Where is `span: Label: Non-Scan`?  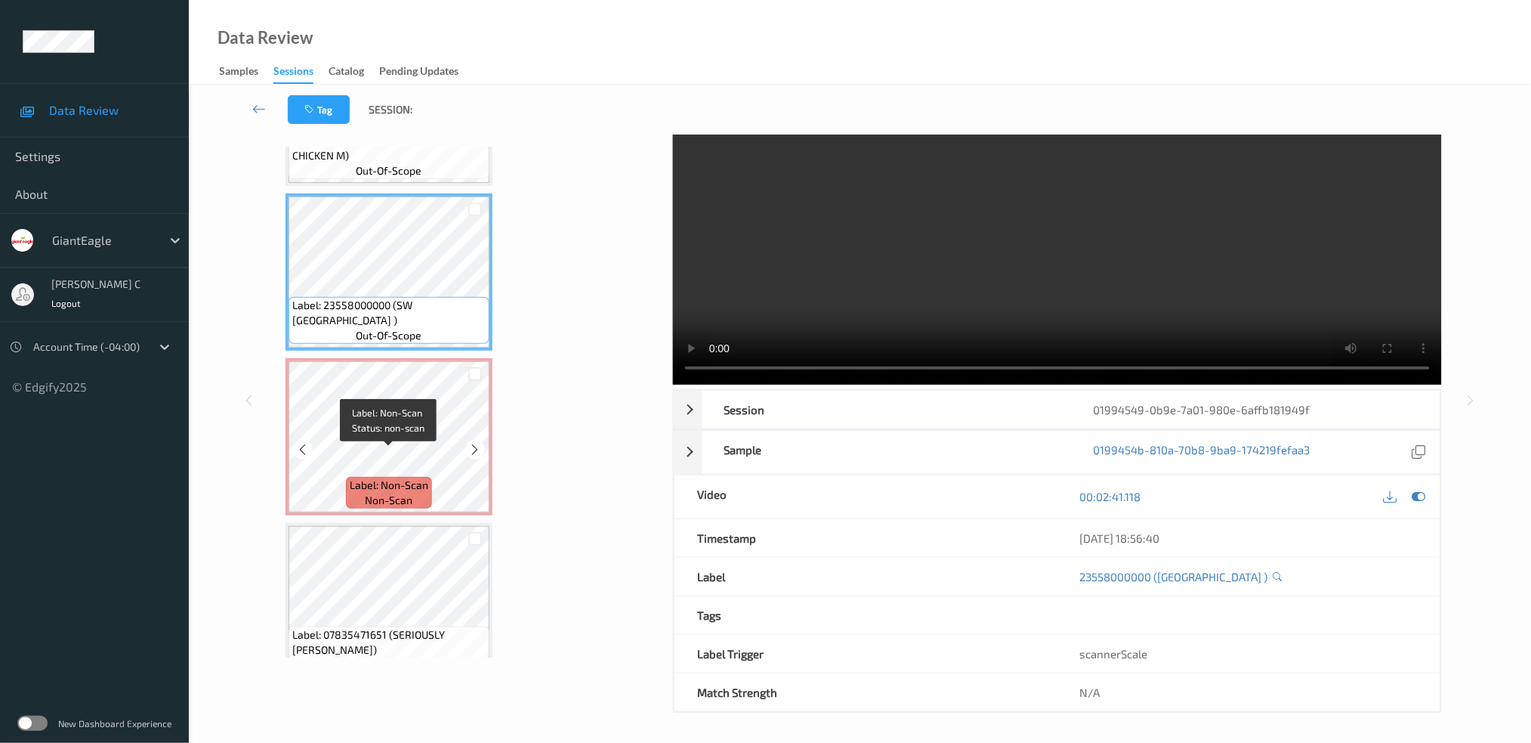
span: Label: Non-Scan is located at coordinates (389, 485).